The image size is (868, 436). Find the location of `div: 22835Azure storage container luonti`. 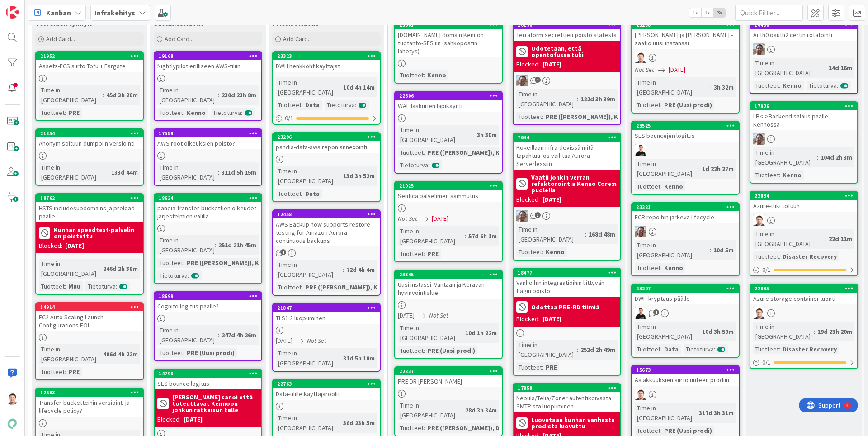

div: 22835Azure storage container luonti is located at coordinates (804, 294).